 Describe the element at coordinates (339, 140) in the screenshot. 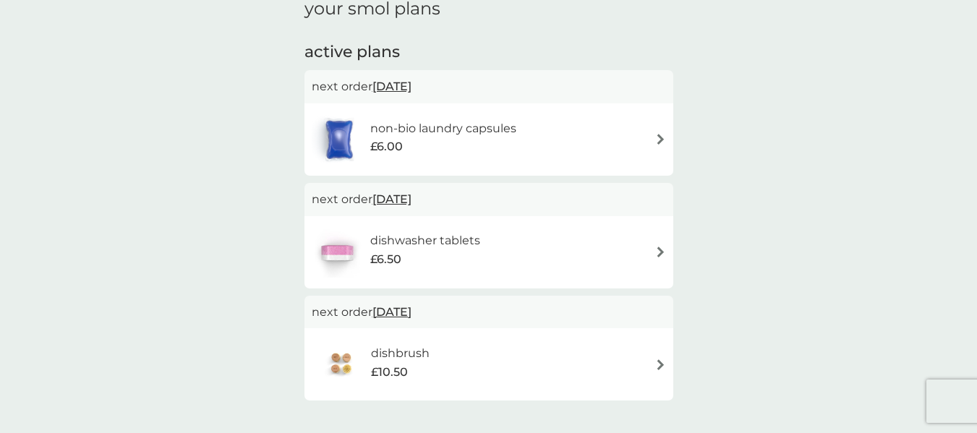

I see `img: non-bio laundry capsules` at that location.